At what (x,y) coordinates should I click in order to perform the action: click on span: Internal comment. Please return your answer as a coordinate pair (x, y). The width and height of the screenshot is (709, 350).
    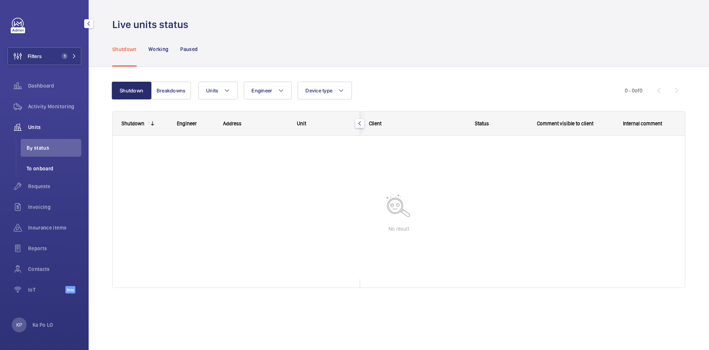
    Looking at the image, I should click on (642, 123).